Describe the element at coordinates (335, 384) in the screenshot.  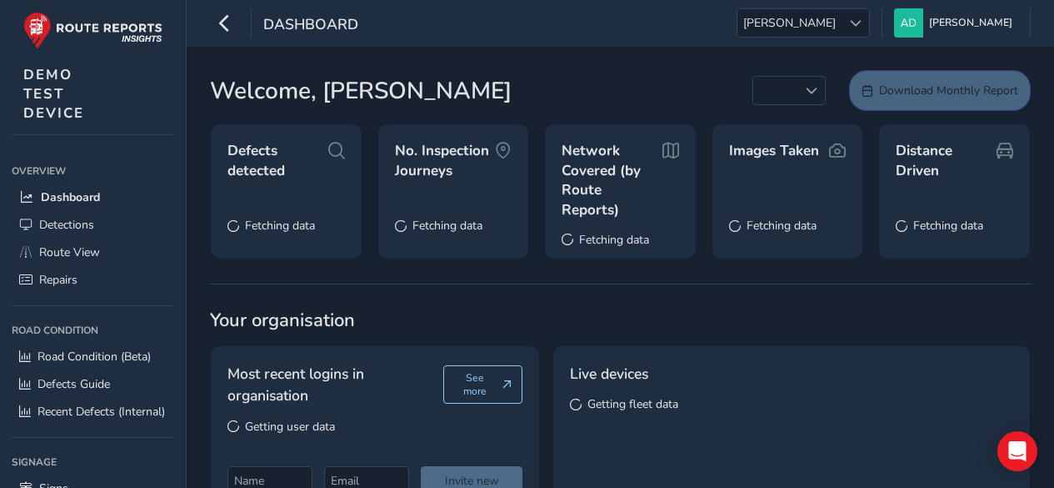
I see `span: Most recent logins in organisation` at that location.